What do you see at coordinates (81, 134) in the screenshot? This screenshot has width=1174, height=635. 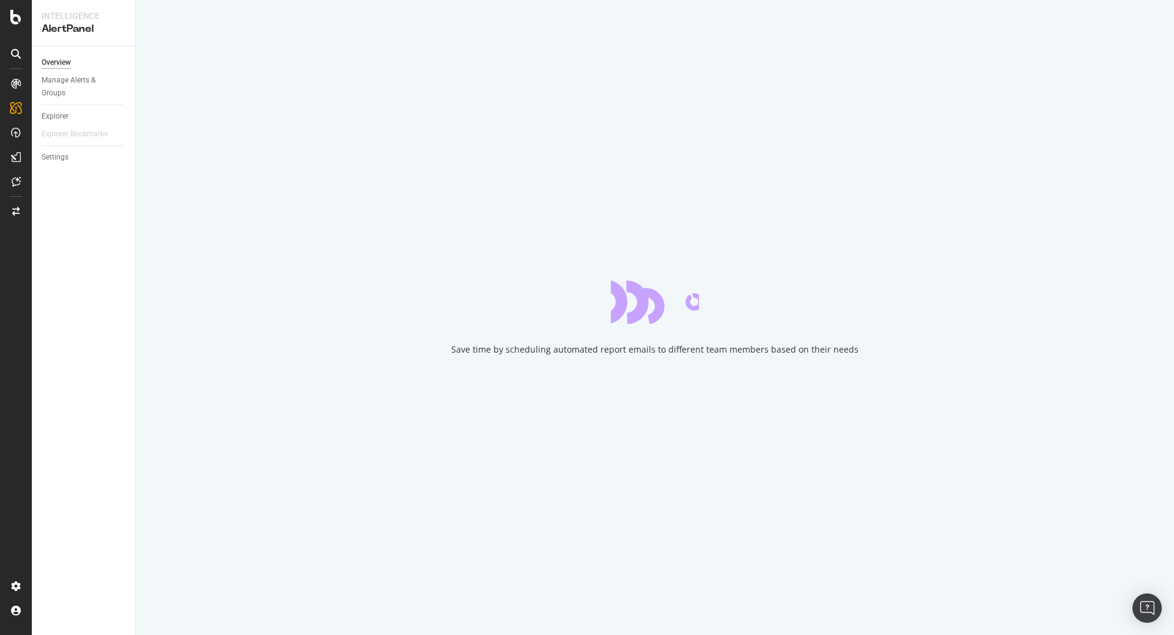 I see `a: Explorer Bookmarks` at bounding box center [81, 134].